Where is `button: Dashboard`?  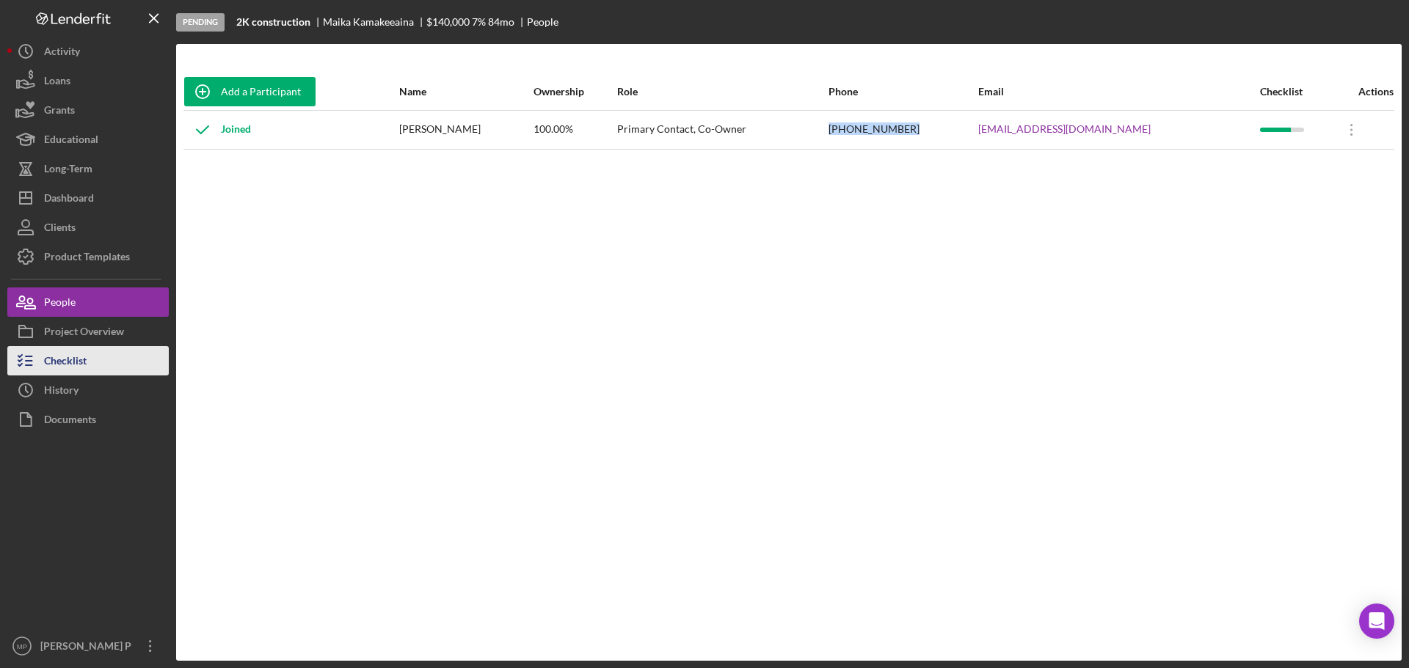 button: Dashboard is located at coordinates (88, 198).